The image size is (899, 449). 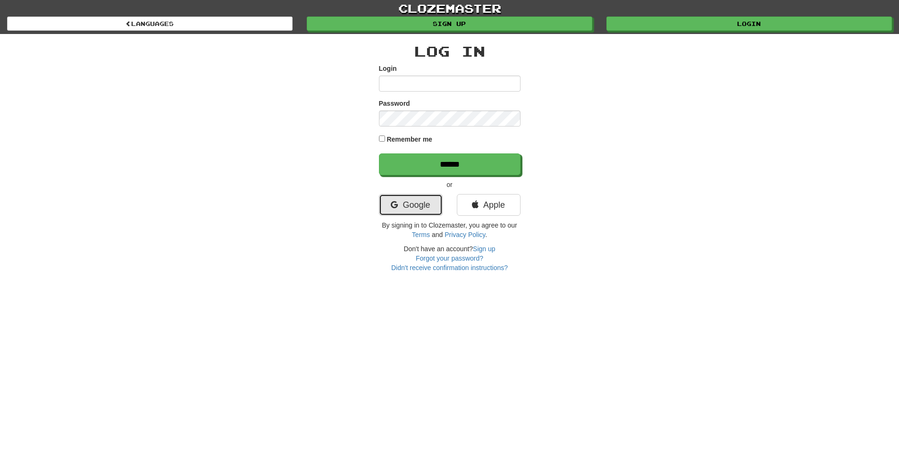 I want to click on span: gree, so click(x=490, y=225).